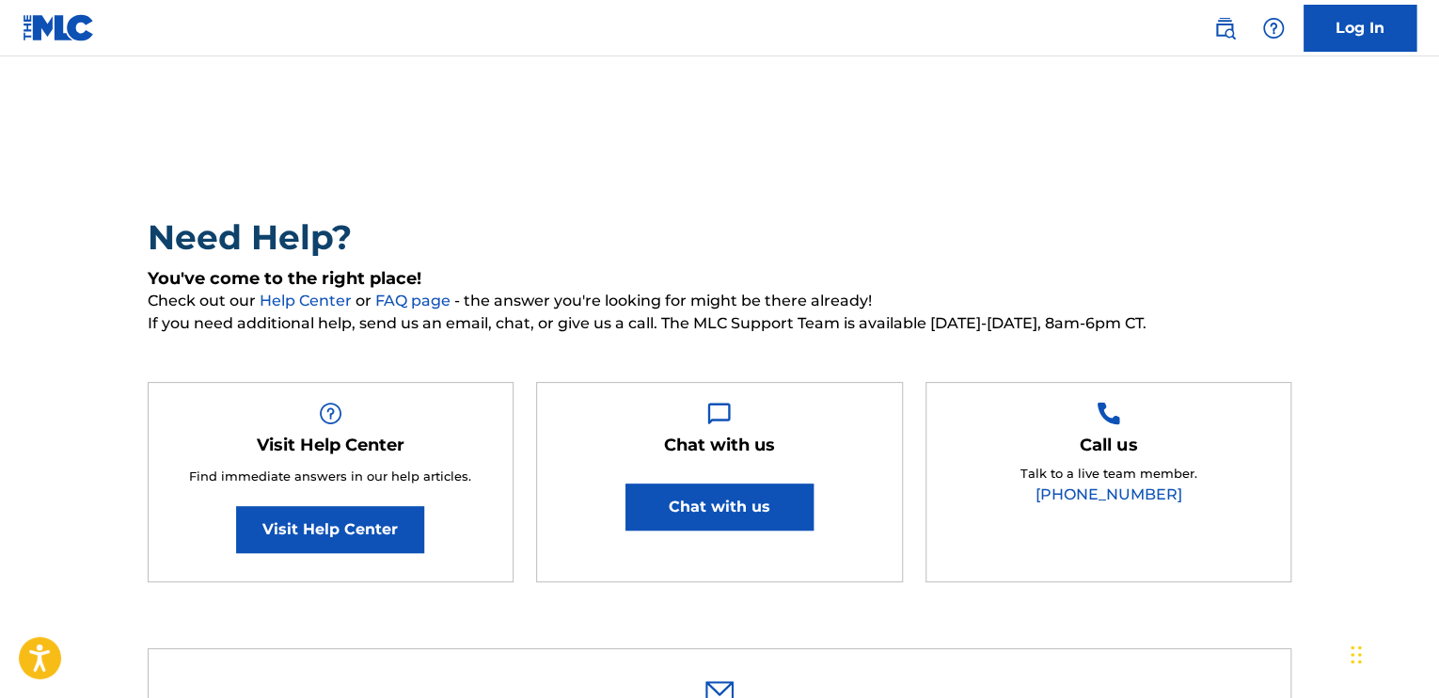 The height and width of the screenshot is (698, 1439). Describe the element at coordinates (308, 300) in the screenshot. I see `a: Help Center` at that location.